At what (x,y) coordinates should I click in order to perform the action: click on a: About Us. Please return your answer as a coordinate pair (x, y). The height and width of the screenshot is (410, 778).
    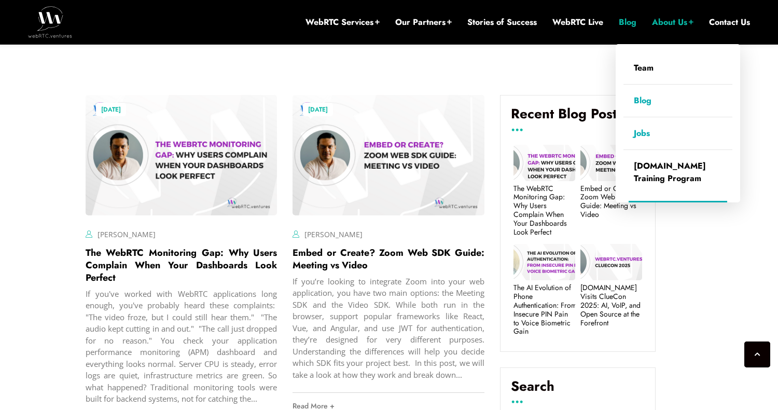
    Looking at the image, I should click on (673, 22).